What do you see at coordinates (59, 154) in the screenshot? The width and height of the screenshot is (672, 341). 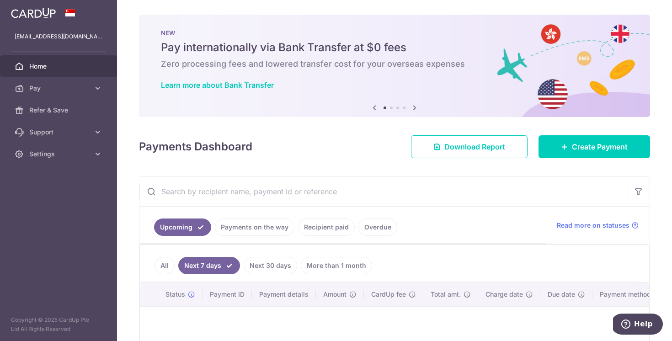 I see `span: Settings` at bounding box center [59, 154].